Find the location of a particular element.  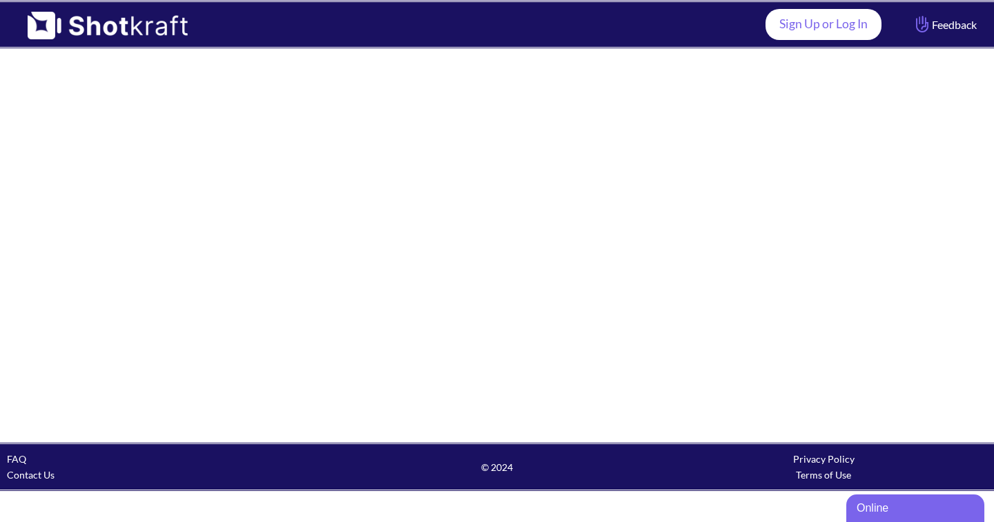

span: © 2024 is located at coordinates (496, 467).